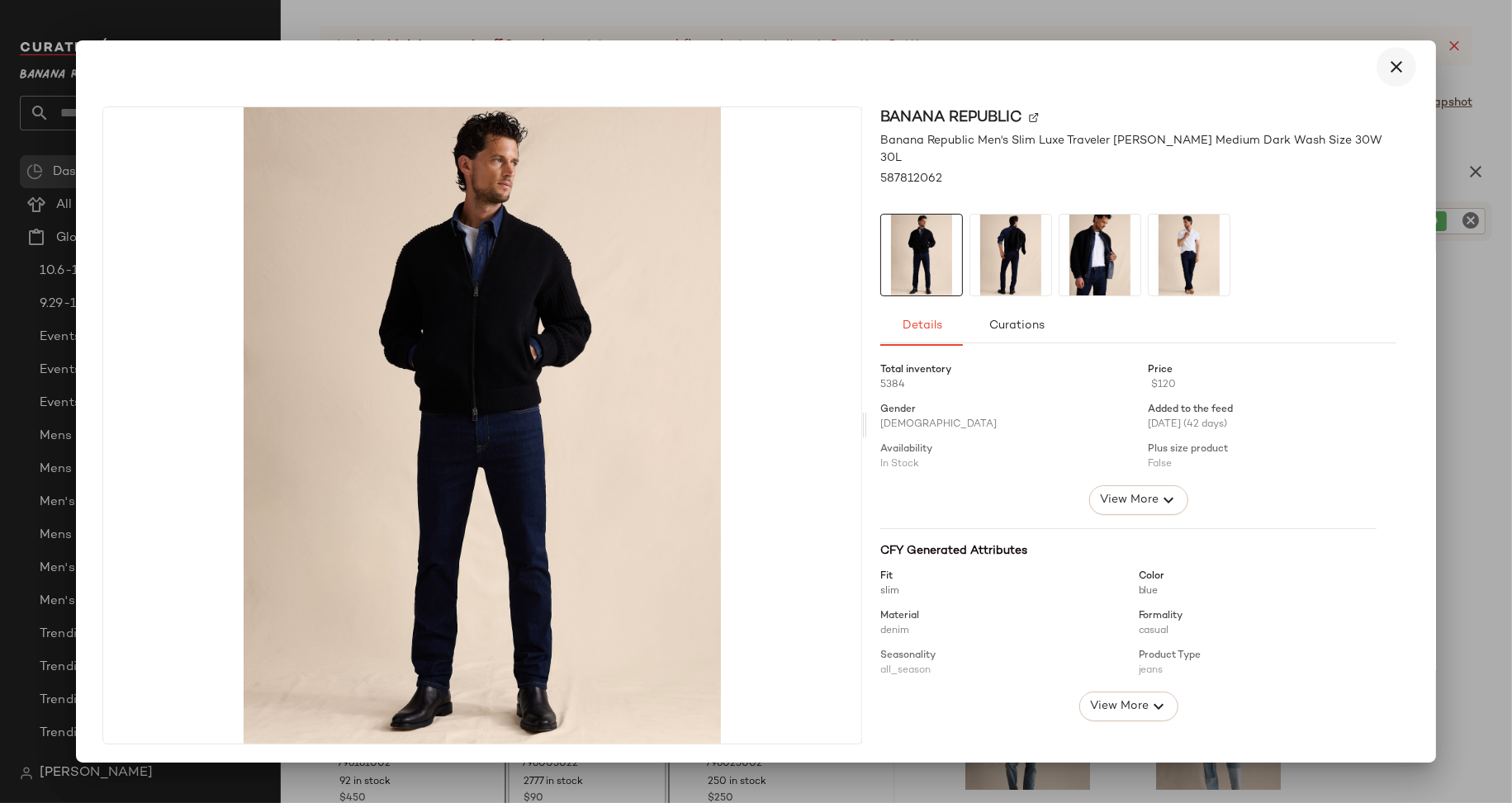 This screenshot has height=803, width=1512. Describe the element at coordinates (1016, 326) in the screenshot. I see `span: Curations` at that location.